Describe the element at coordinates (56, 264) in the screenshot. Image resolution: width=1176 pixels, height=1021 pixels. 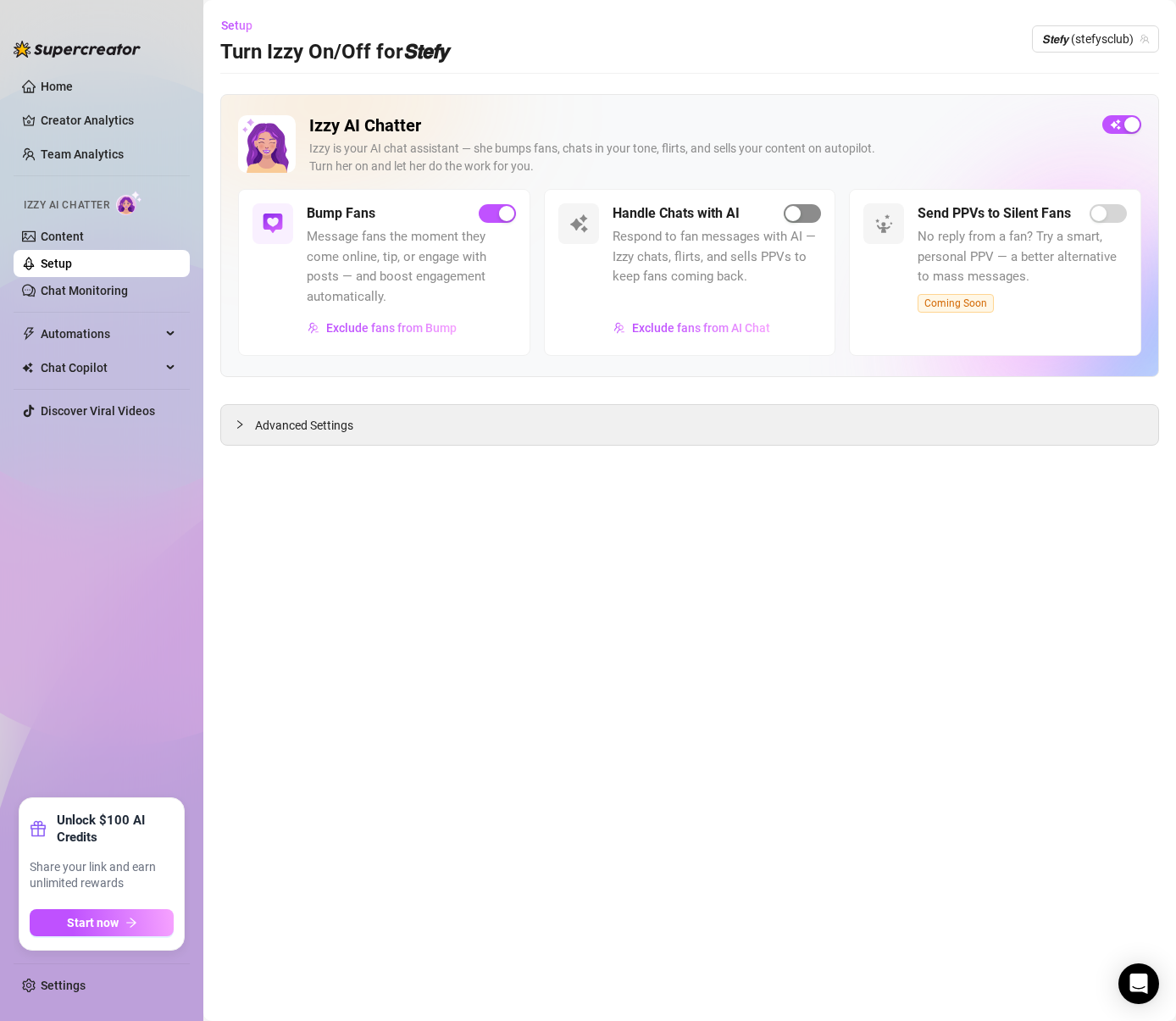
I see `a: Setup` at that location.